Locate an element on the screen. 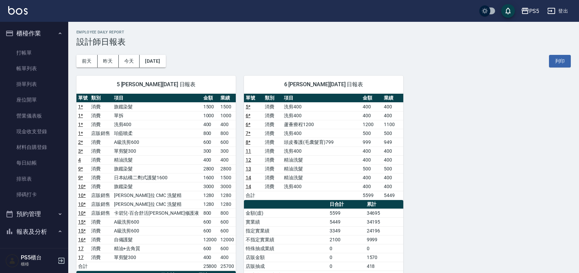 The image size is (579, 273). td: 特殊抽成業績 is located at coordinates (286, 249).